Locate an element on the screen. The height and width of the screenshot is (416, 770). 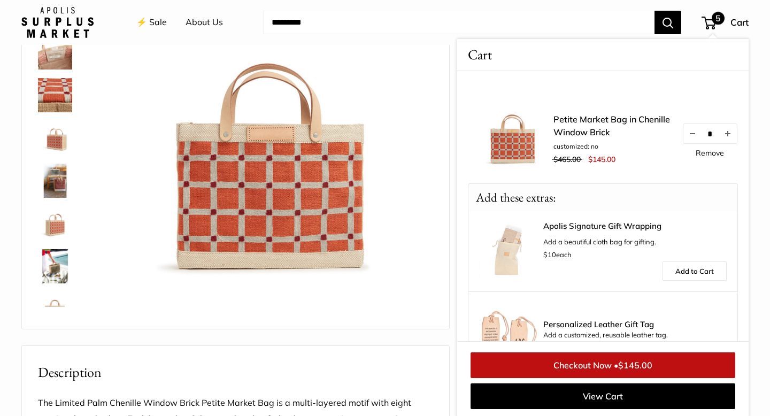
img: Apolis Signature Gift Wrapping is located at coordinates (509, 251).